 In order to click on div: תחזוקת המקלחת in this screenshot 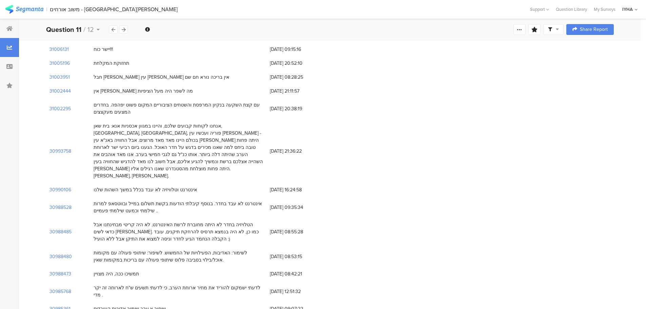, I will do `click(111, 63)`.